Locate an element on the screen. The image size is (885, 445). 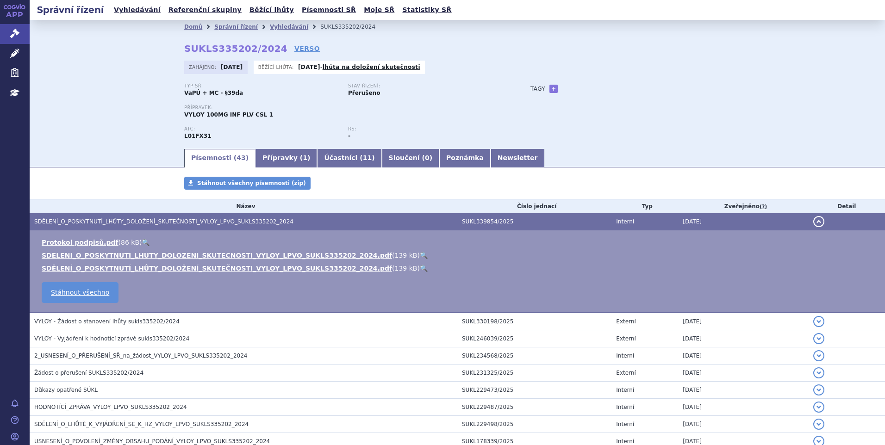
p: Typ SŘ: is located at coordinates (262, 86).